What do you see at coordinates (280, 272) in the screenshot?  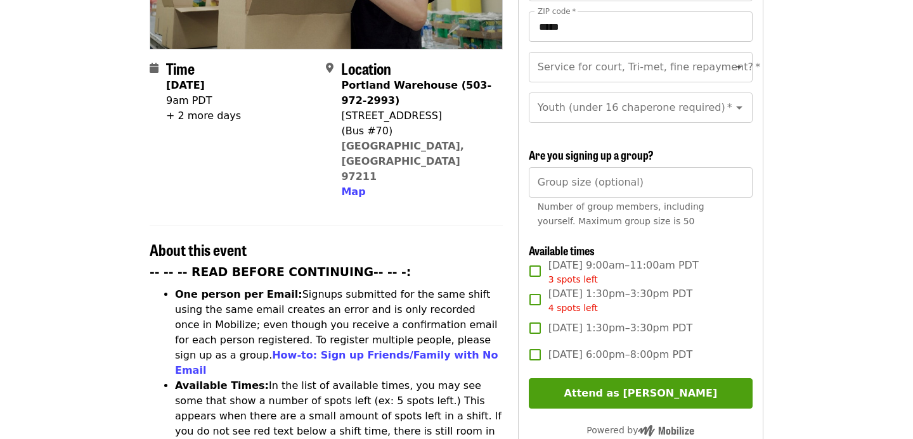 I see `strong: -- -- -- READ BEFORE CONTINUING-- -- -:` at bounding box center [280, 272].